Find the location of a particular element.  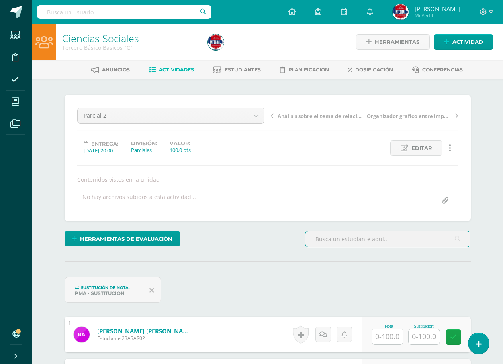

a: Estudiantes is located at coordinates (237, 70).